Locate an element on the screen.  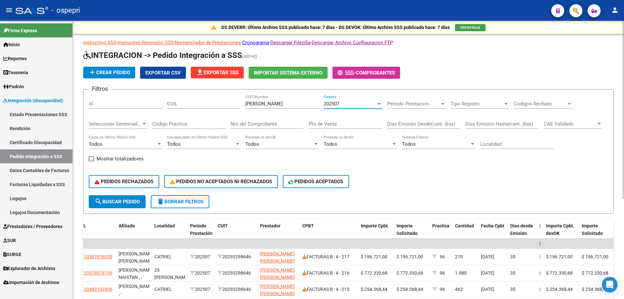
button: PEDIDOS ACEPTADOS is located at coordinates (316, 181).